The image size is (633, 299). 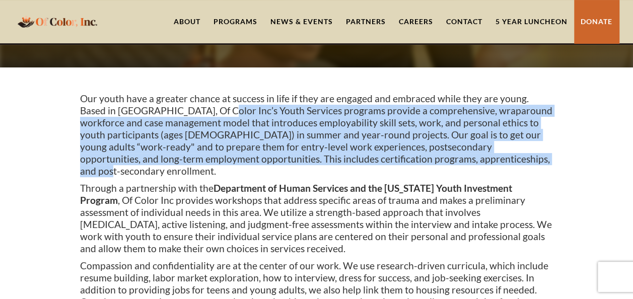 I want to click on p: Through a partnership with the , Of Color Inc provides workshops that address specific areas of t..., so click(x=317, y=219).